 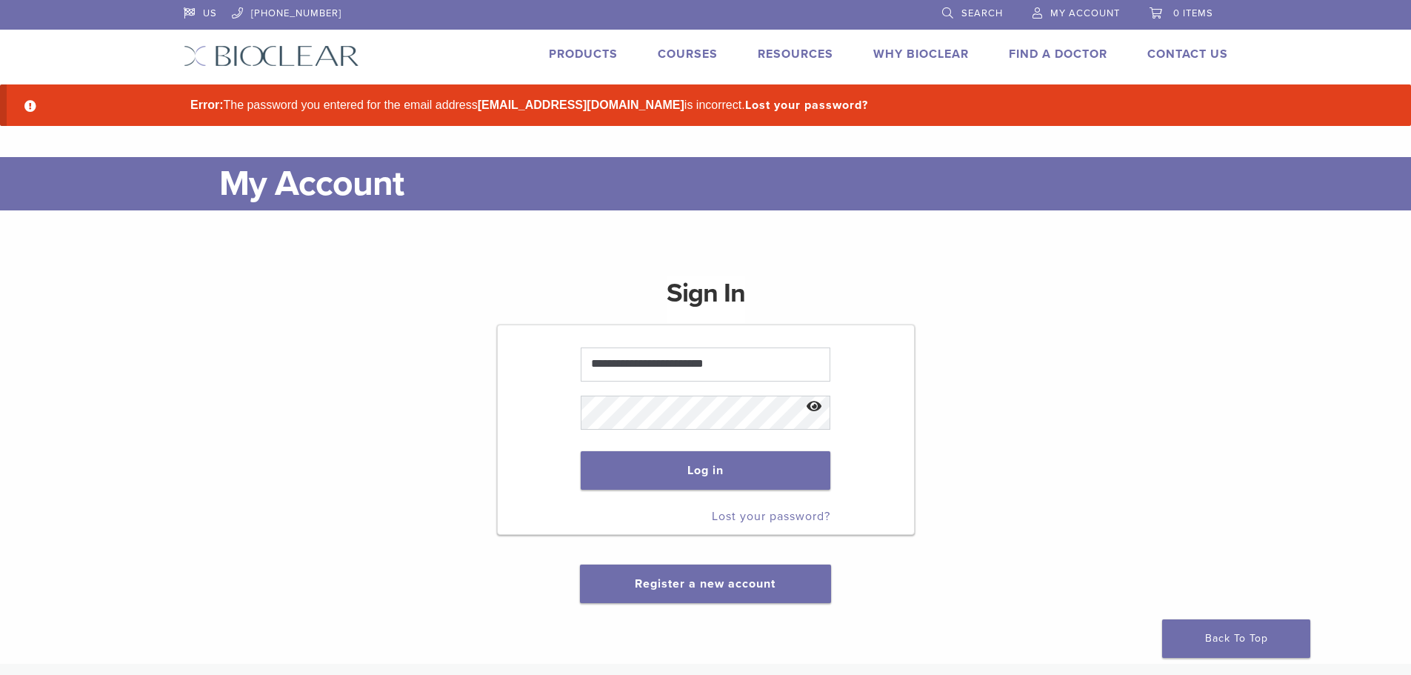 What do you see at coordinates (814, 407) in the screenshot?
I see `button: Show password` at bounding box center [814, 407].